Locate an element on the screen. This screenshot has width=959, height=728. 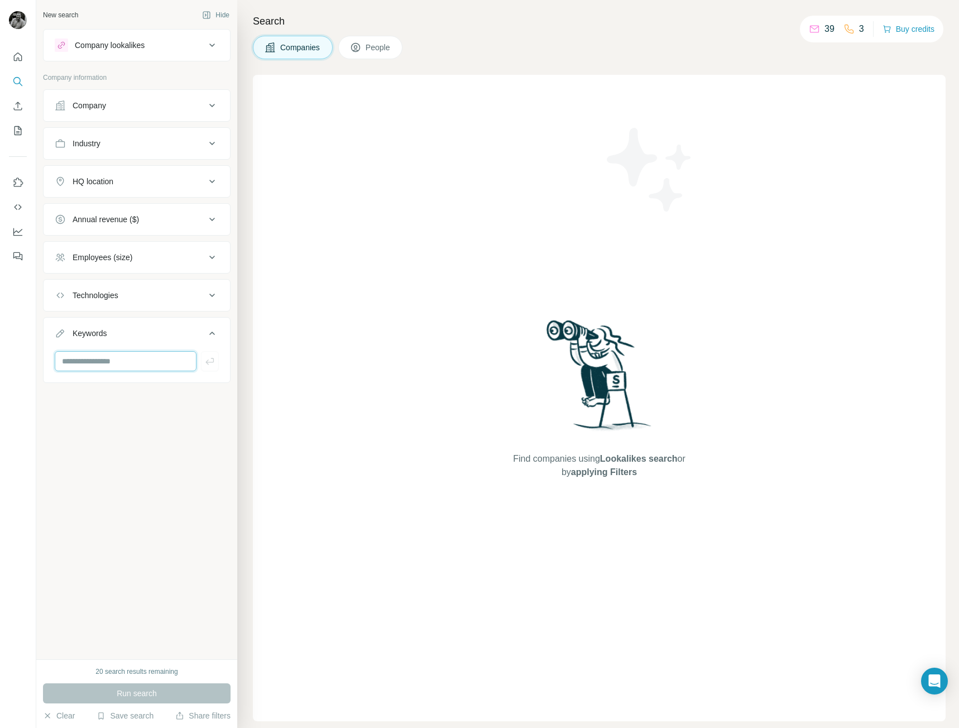
button: Save search is located at coordinates (125, 715).